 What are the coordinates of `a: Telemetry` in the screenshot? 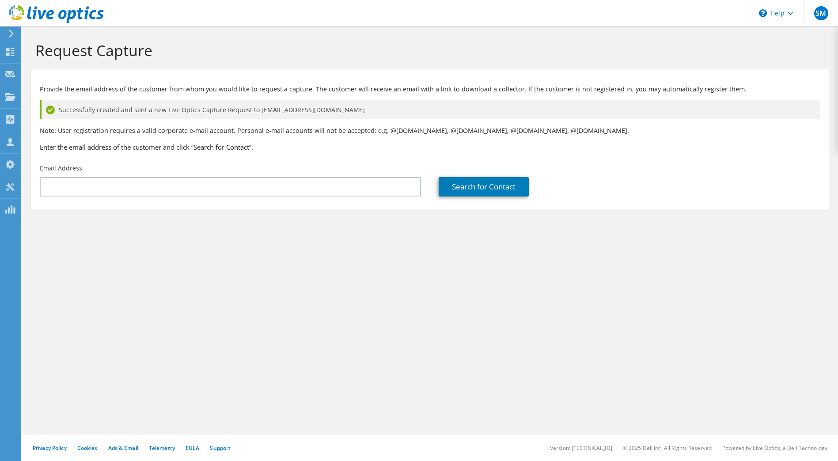 It's located at (162, 448).